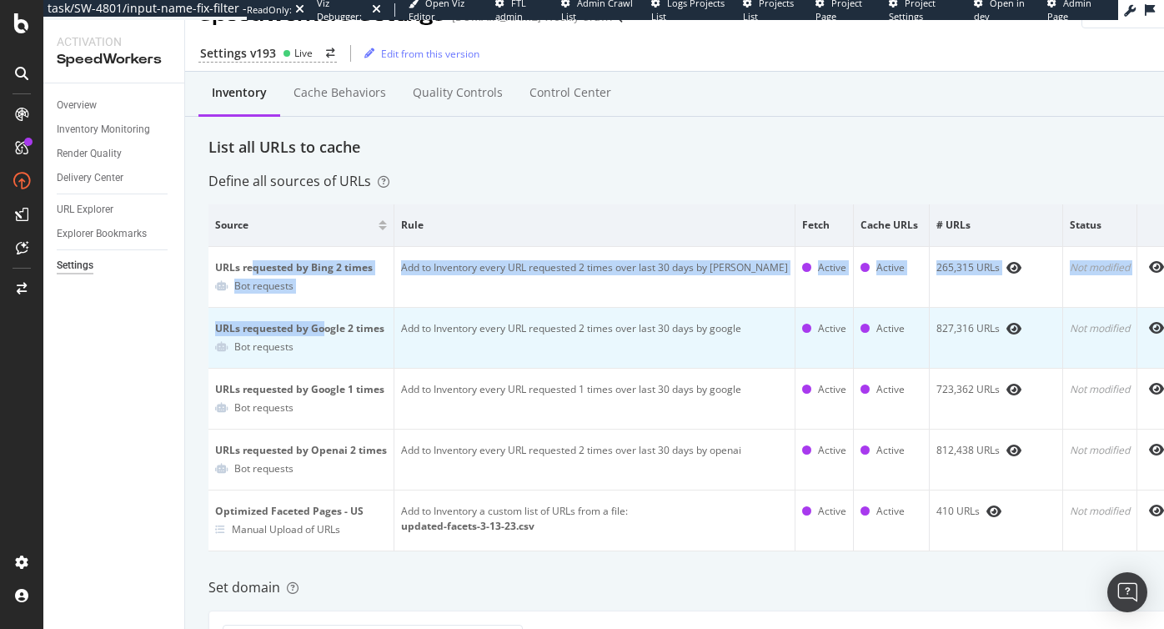  I want to click on div: Manual Upload of URLs, so click(286, 529).